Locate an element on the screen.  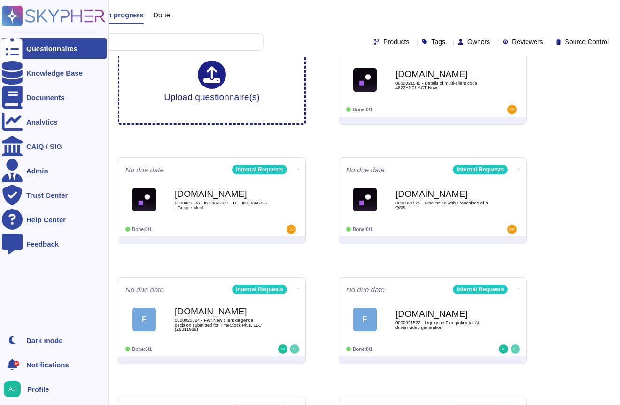
span: Owners is located at coordinates (479, 42).